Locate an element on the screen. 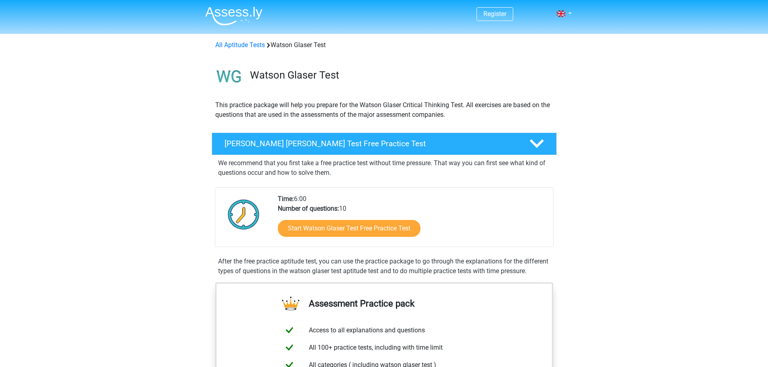  a: Start Watson Glaser Test Free Practice Test is located at coordinates (349, 228).